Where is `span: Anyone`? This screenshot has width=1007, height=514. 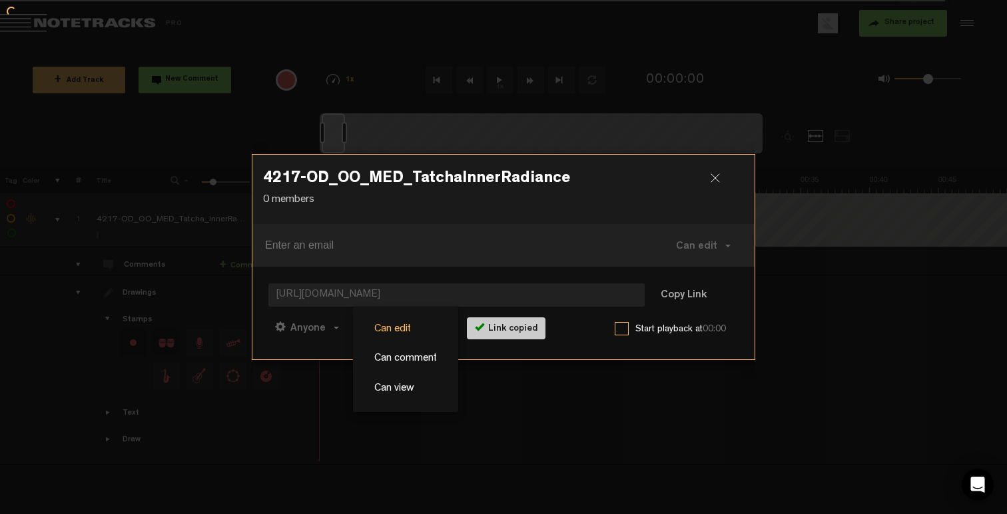 span: Anyone is located at coordinates (308, 328).